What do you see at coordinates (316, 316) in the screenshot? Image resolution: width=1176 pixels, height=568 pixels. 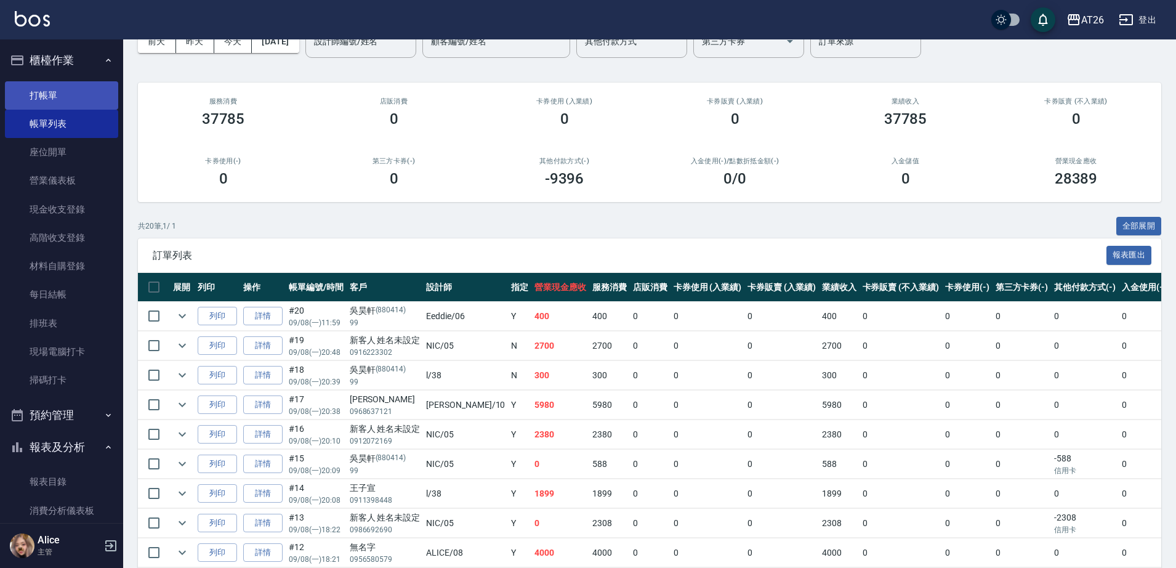 I see `td: #20` at bounding box center [316, 316].